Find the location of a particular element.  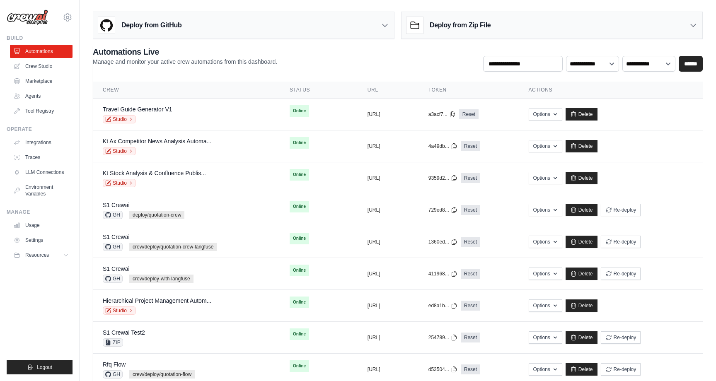

button: ed8a1b... is located at coordinates (443, 306).